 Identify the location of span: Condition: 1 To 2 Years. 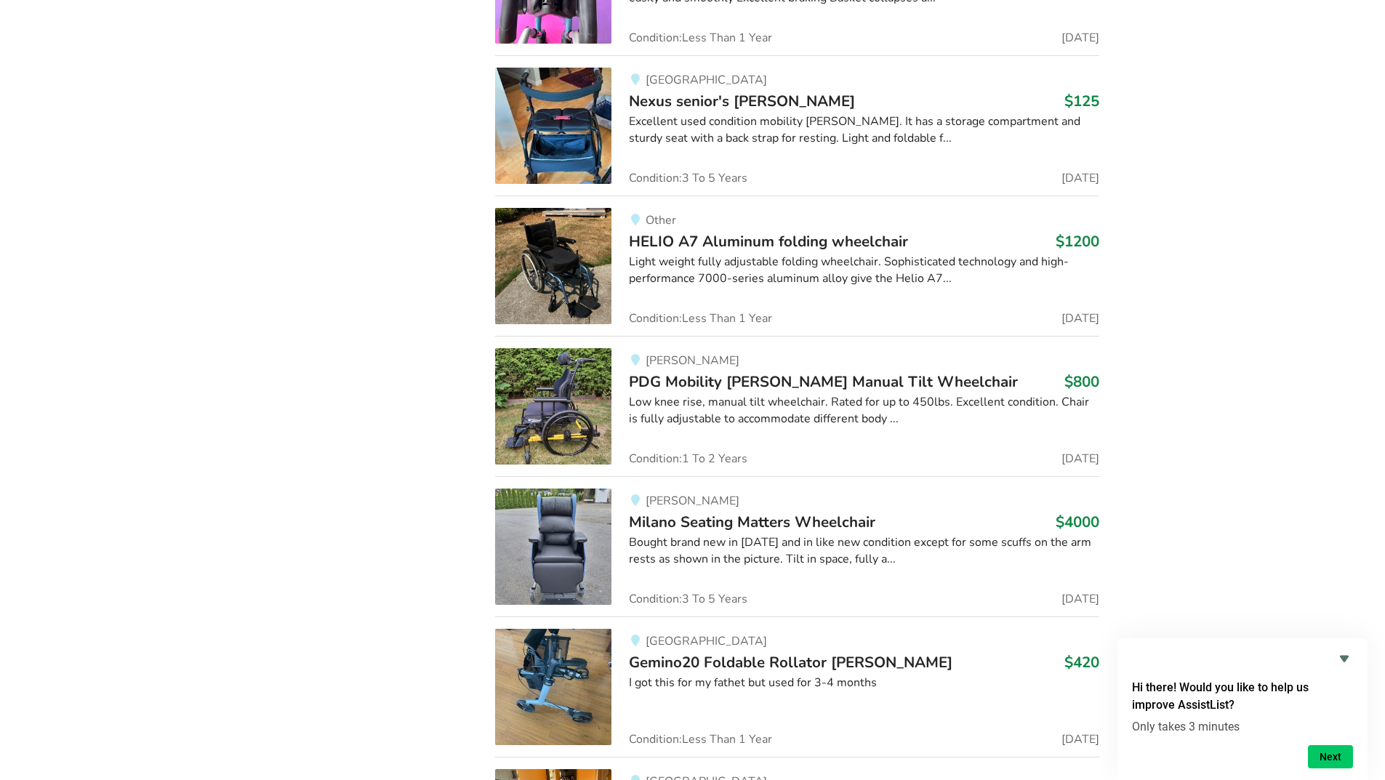
(688, 459).